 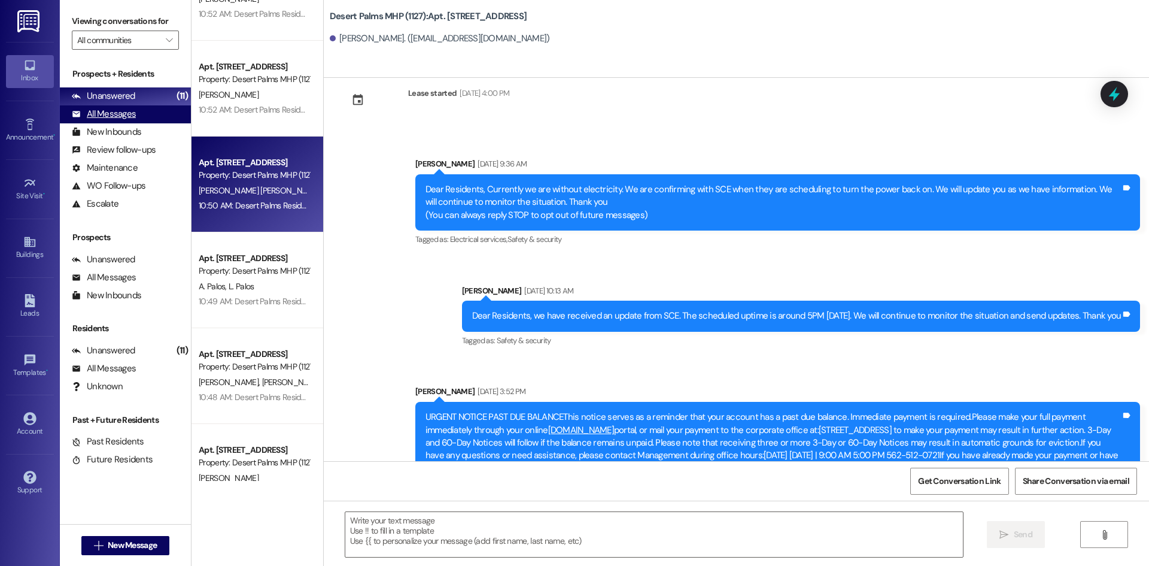 What do you see at coordinates (433, 93) in the screenshot?
I see `div: Lease started` at bounding box center [433, 93].